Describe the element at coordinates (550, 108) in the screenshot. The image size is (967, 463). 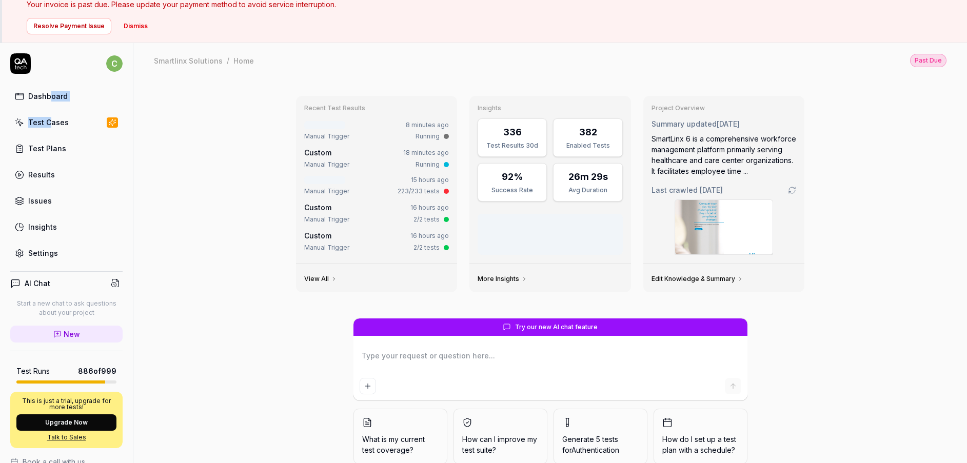
I see `h3: Insights` at that location.